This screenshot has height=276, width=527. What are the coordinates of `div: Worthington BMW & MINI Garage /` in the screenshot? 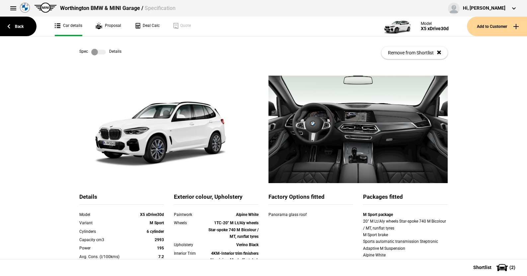 It's located at (118, 8).